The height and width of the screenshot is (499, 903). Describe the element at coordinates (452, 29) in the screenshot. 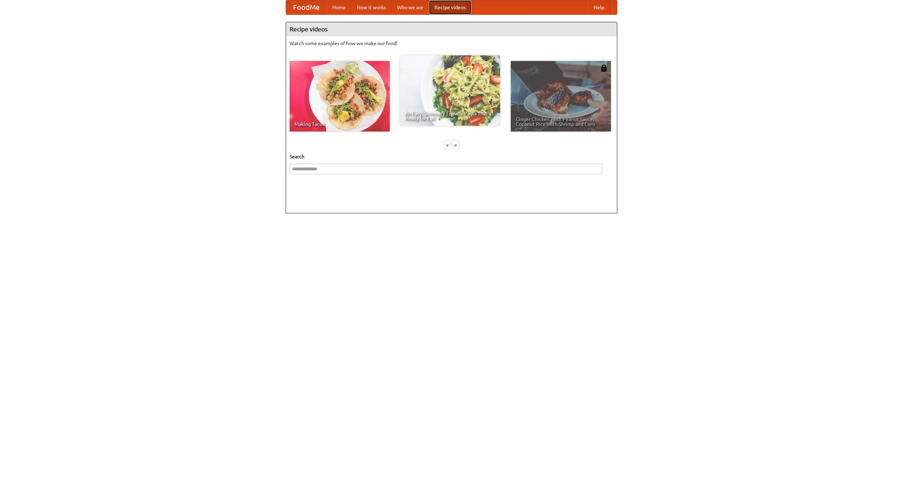

I see `h4: Recipe videos` at that location.